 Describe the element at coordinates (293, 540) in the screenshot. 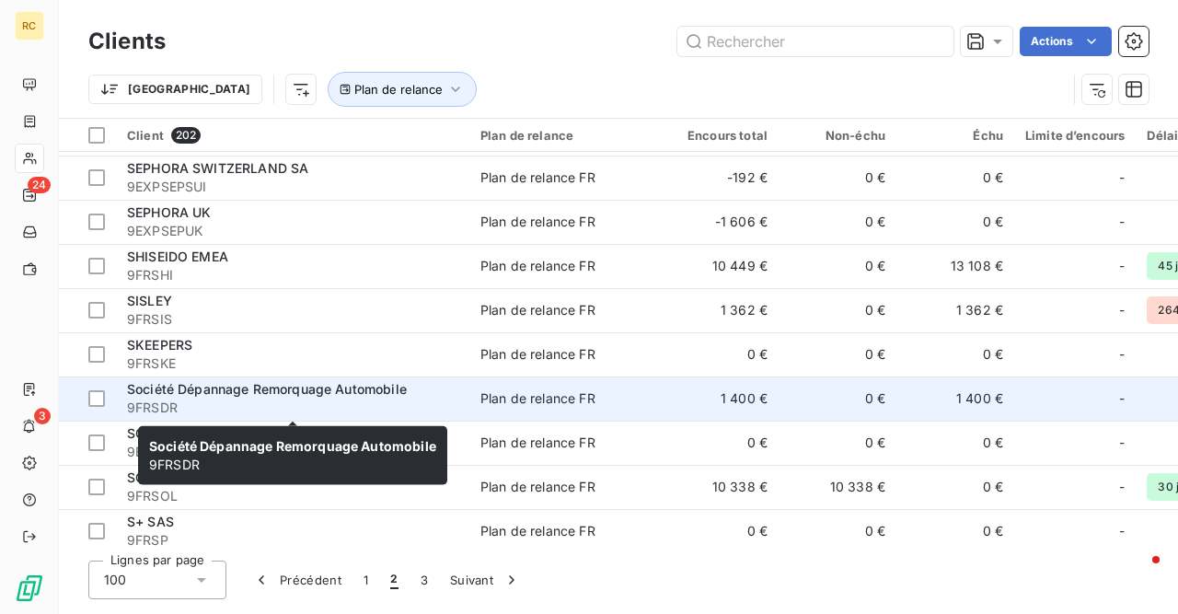

I see `span: 9FRSP` at that location.